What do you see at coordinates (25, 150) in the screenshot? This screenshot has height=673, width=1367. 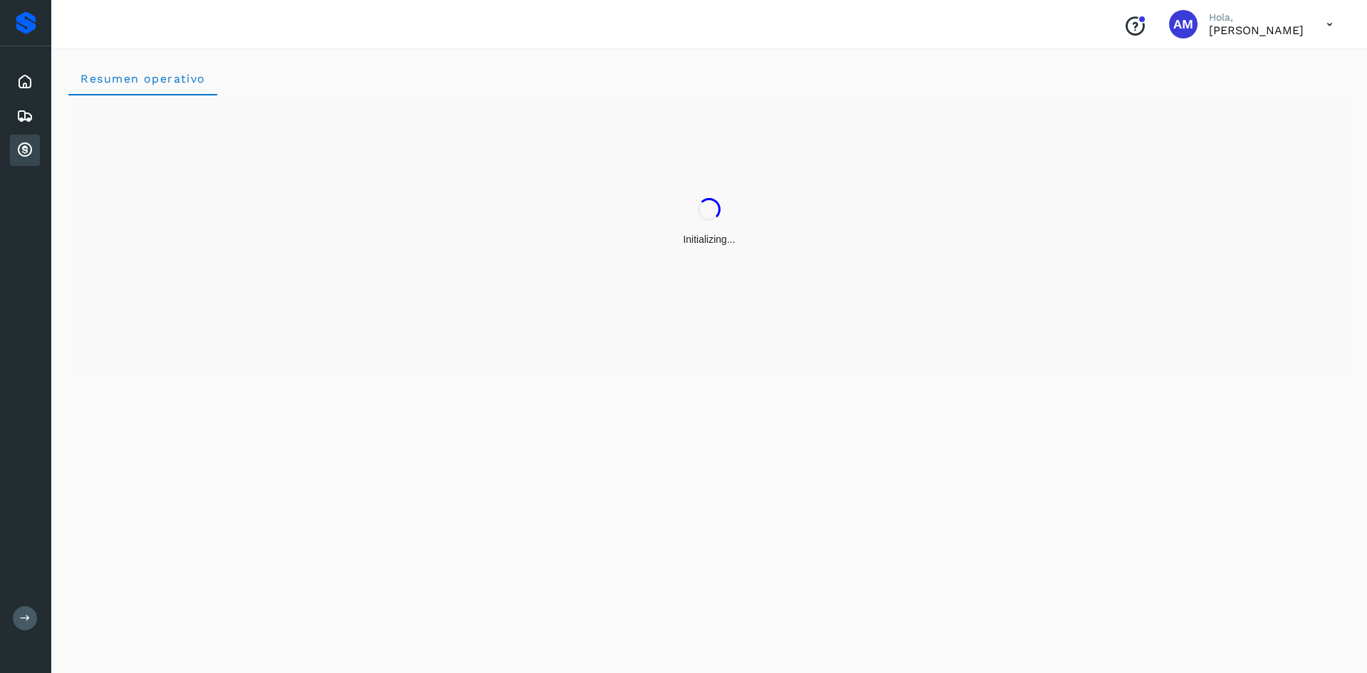 I see `div: Cuentas por cobrar` at bounding box center [25, 150].